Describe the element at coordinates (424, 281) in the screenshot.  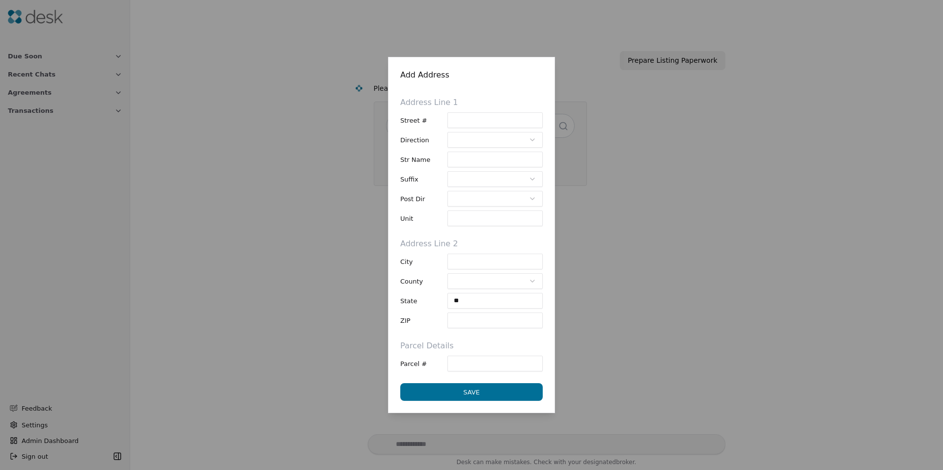
I see `label: County` at that location.